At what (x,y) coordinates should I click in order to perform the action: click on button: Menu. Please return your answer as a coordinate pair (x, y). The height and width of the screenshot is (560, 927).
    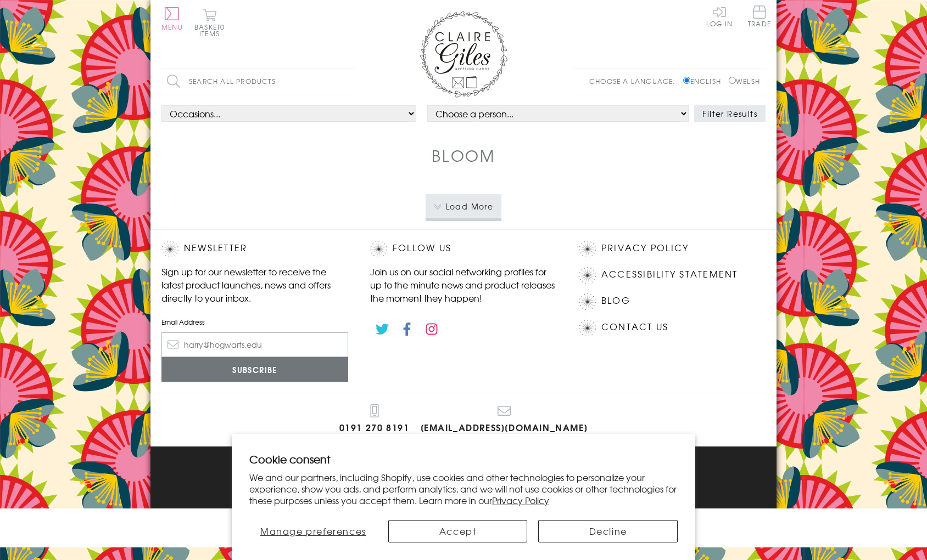
    Looking at the image, I should click on (172, 19).